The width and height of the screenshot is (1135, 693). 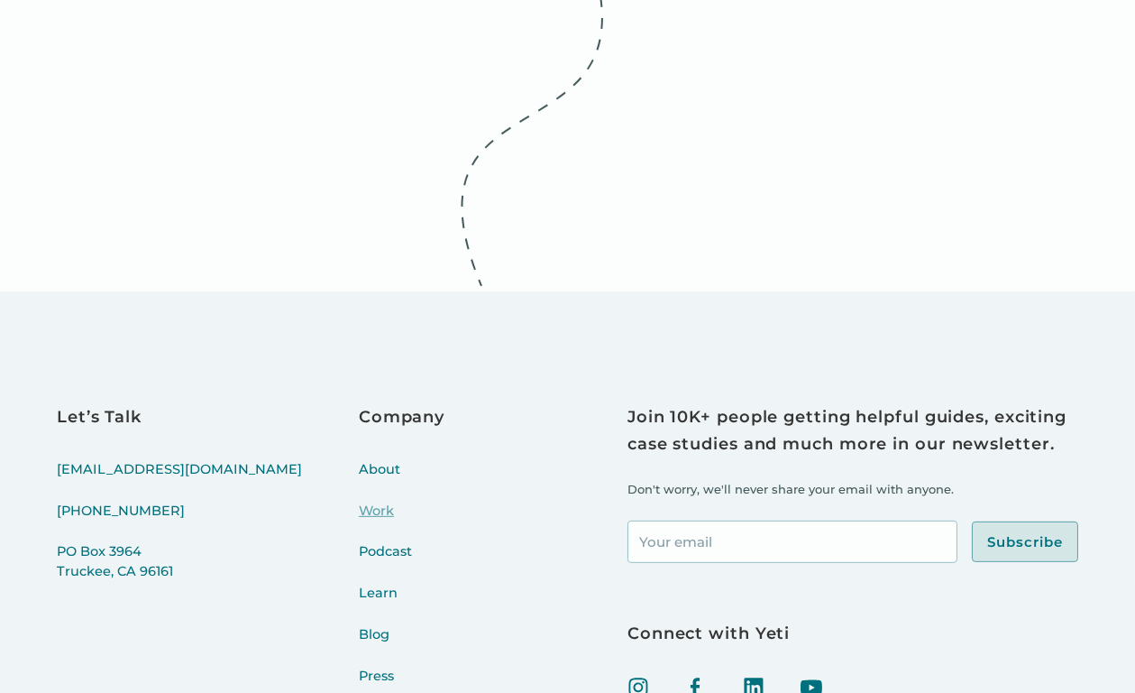 What do you see at coordinates (853, 489) in the screenshot?
I see `p: Don't worry, we'll never share your email with anyone.` at bounding box center [853, 489].